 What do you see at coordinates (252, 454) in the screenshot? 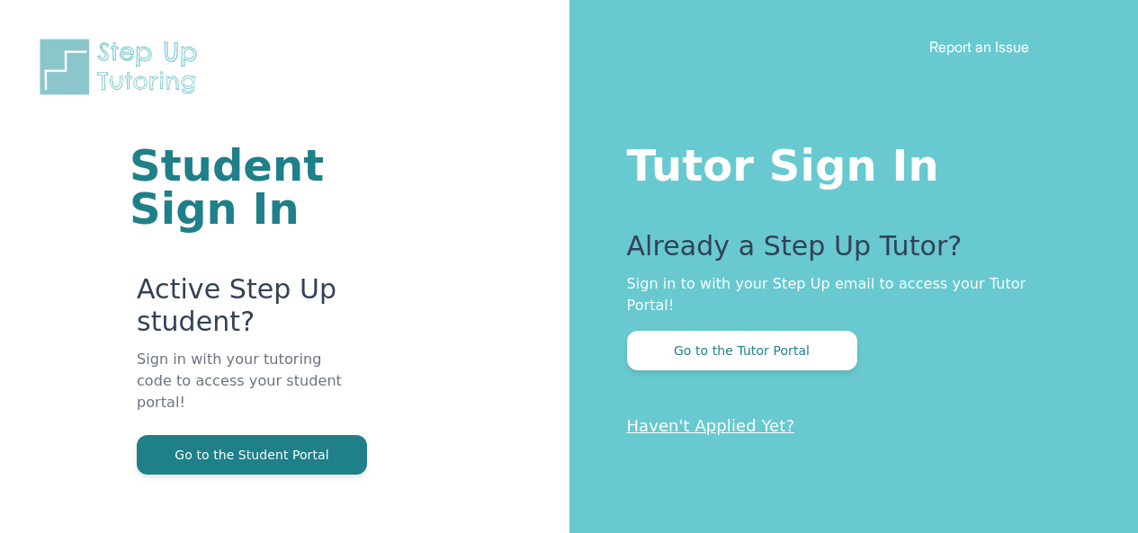
I see `a: Go to the Student Portal` at bounding box center [252, 454].